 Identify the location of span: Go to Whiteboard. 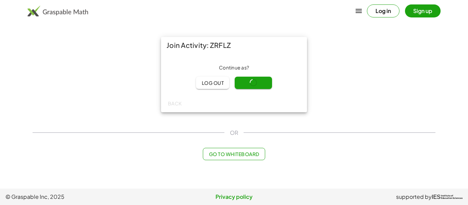
(234, 154).